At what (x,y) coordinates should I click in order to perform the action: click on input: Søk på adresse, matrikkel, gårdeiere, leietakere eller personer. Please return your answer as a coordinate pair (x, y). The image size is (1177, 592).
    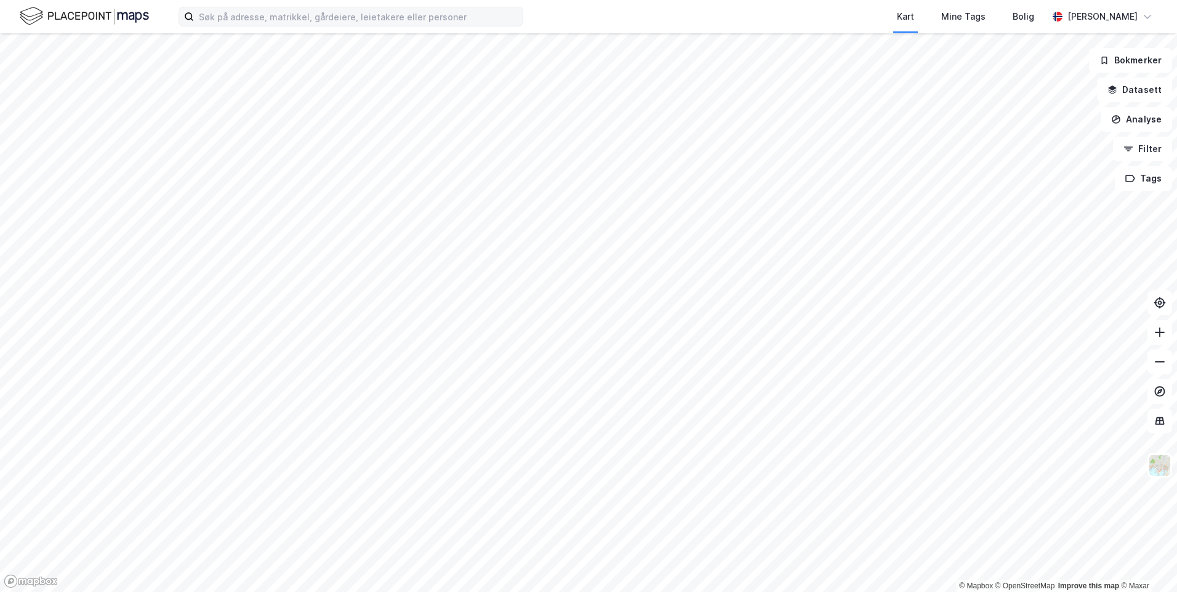
    Looking at the image, I should click on (358, 17).